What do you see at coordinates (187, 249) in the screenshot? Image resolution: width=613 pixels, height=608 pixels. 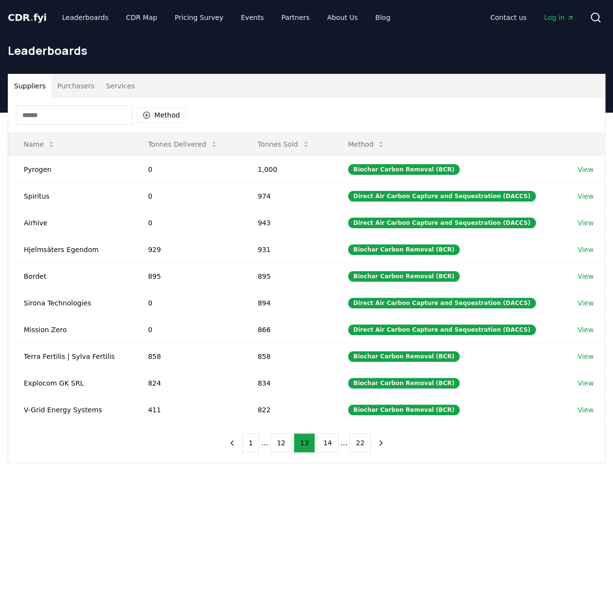 I see `td: 929` at bounding box center [187, 249].